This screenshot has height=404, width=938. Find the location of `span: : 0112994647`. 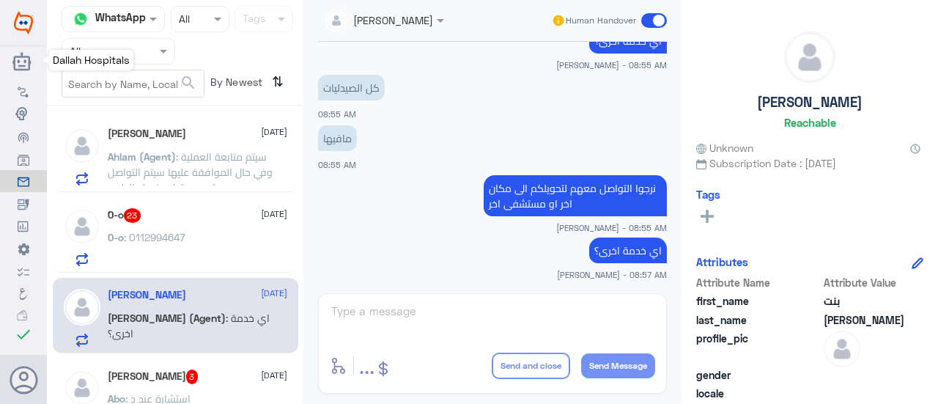

span: : 0112994647 is located at coordinates (155, 237).